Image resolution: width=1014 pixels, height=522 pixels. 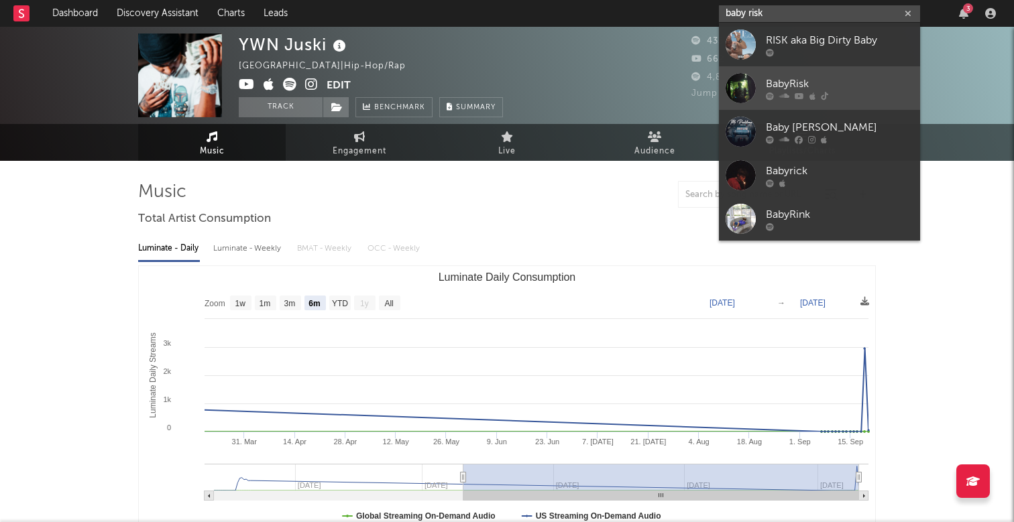 What do you see at coordinates (497, 442) in the screenshot?
I see `text: 9. Jun` at bounding box center [497, 442].